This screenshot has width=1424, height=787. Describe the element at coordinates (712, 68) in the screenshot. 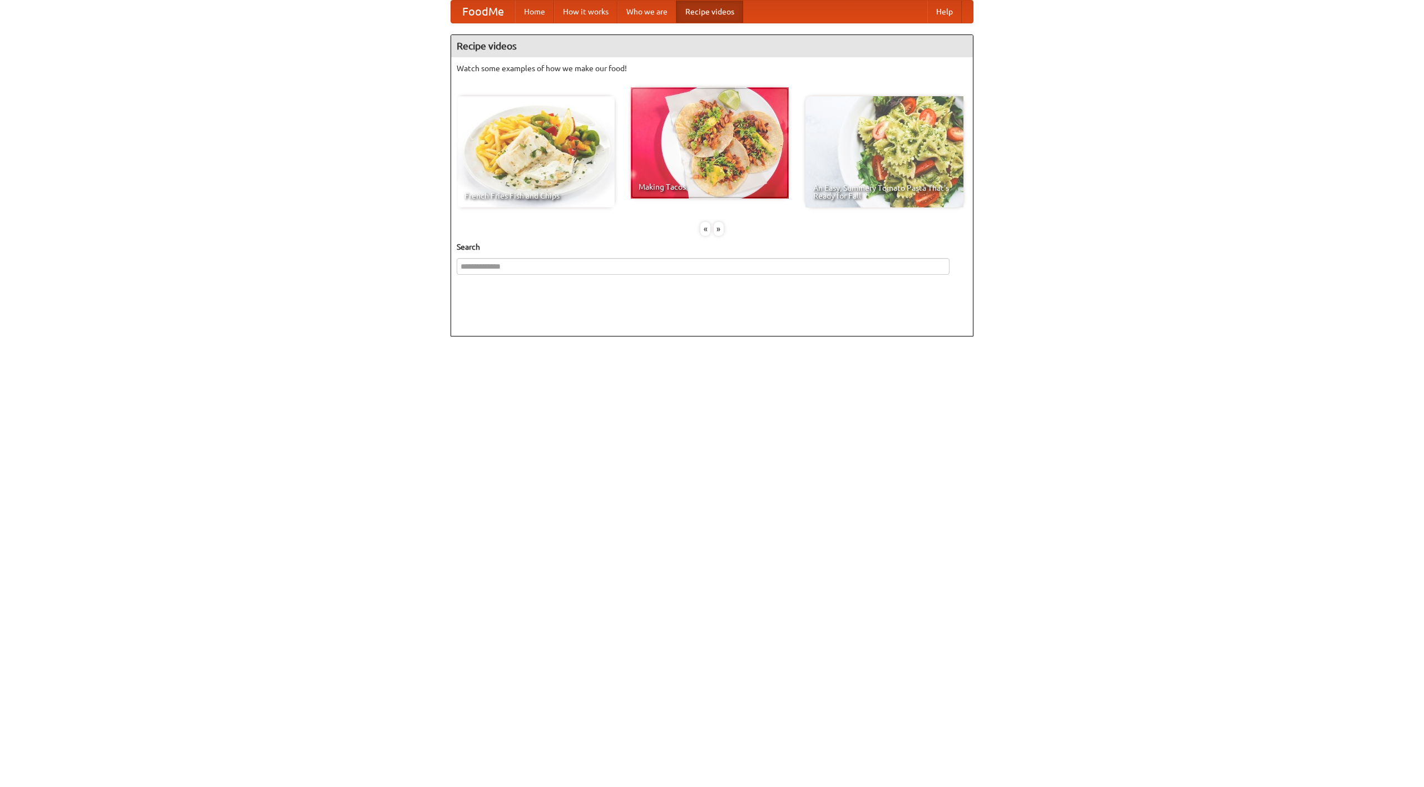

I see `p: Watch some examples of how we make our food!` at that location.